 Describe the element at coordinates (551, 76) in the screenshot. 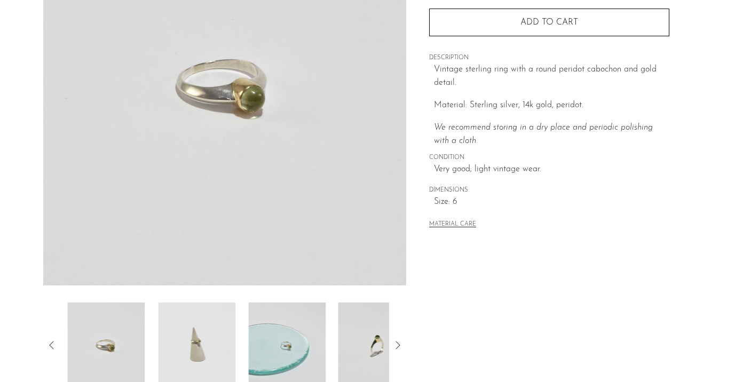

I see `p: Vintage sterling ring with a round peridot cabochon and gold detail.` at that location.